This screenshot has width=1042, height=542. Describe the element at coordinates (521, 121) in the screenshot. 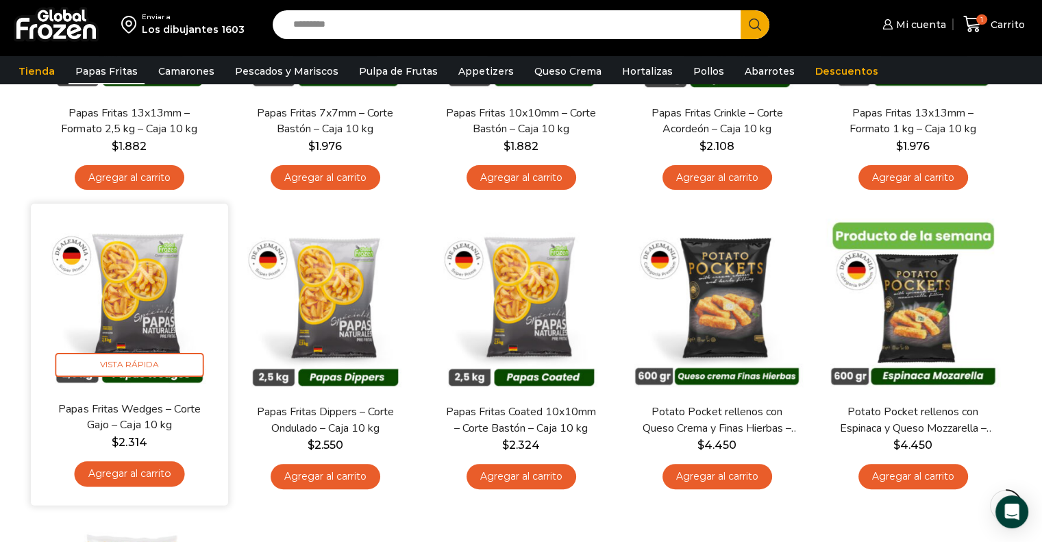

I see `a: Papas Fritas 10x10mm – Corte Bastón – Caja 10 kg` at that location.